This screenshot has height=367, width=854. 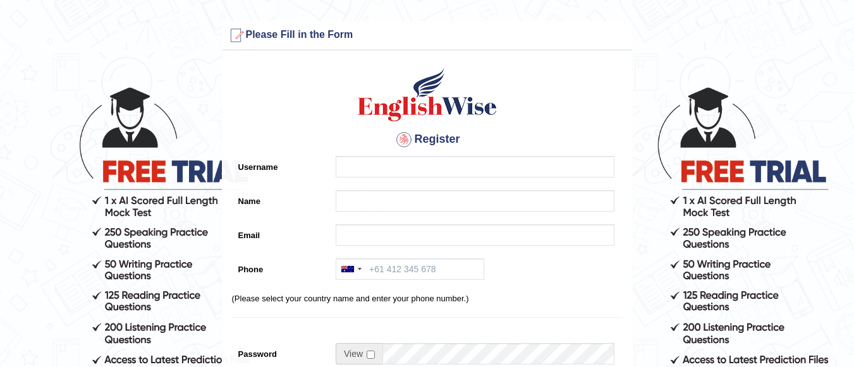 I want to click on label: Password, so click(x=281, y=351).